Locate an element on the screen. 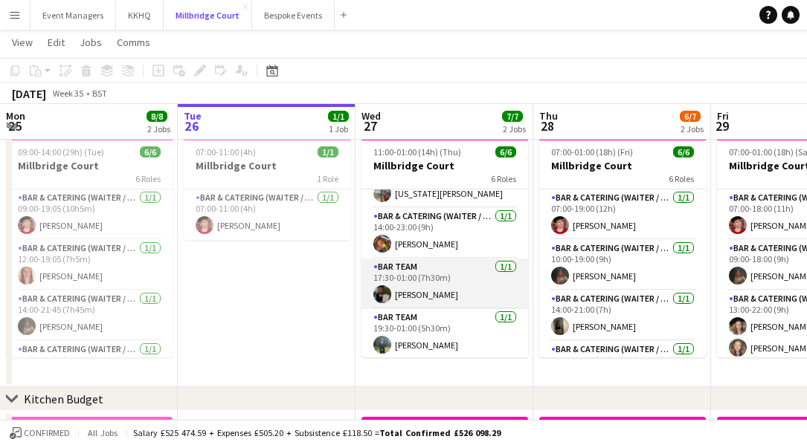 The width and height of the screenshot is (807, 445). div: 07:00-01:00 (18h) (Fri)6/6Millbridge Court6 RolesBar & Catering (Waiter / waitress)1/107:00-19:00... is located at coordinates (622, 248).